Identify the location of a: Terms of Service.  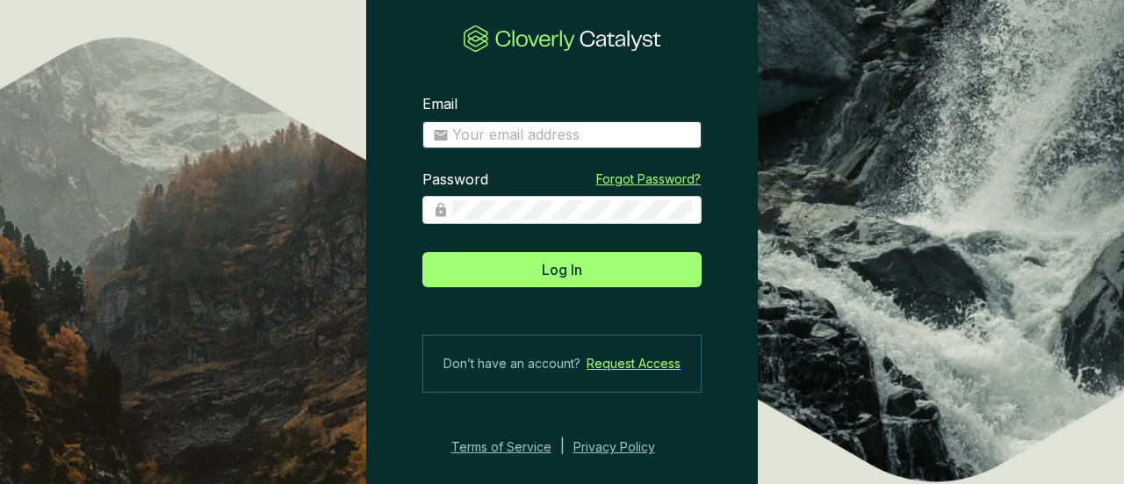
(499, 447).